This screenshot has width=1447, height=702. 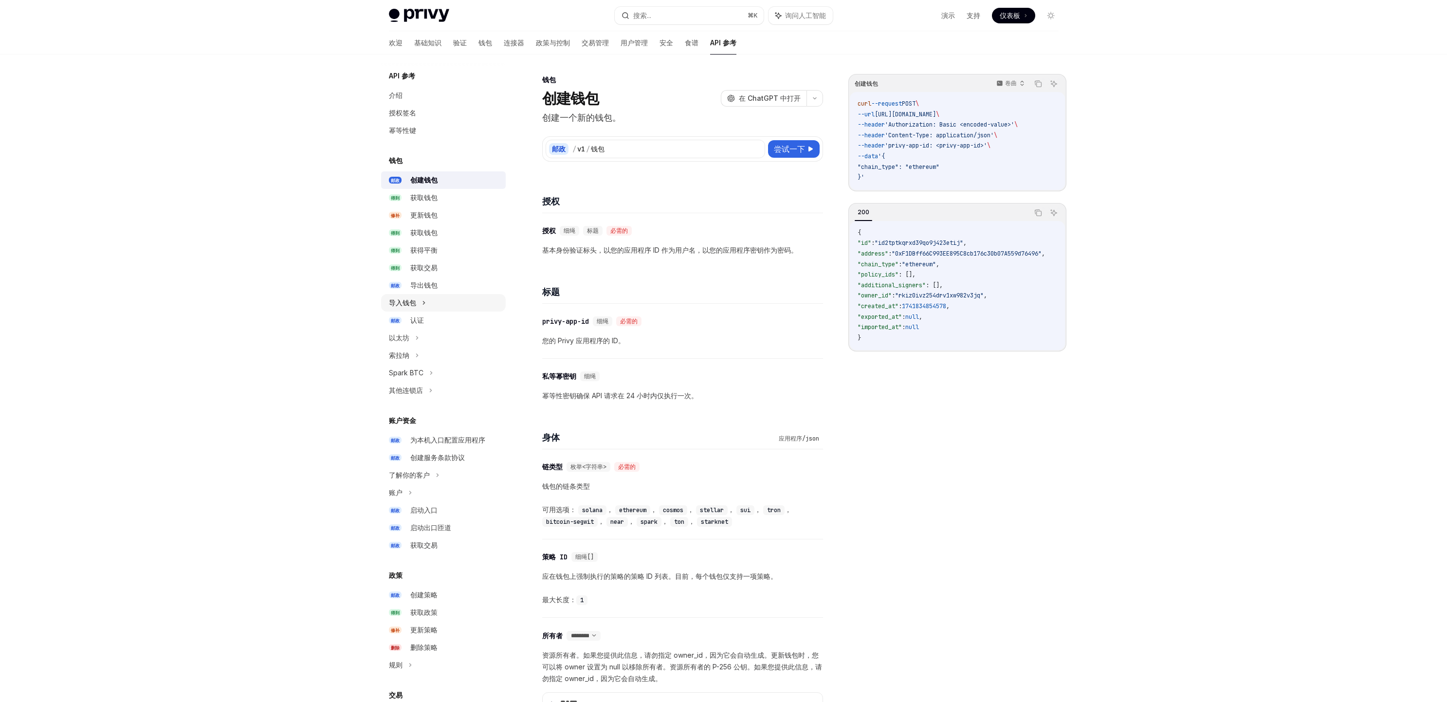 I want to click on font: 删除, so click(x=395, y=648).